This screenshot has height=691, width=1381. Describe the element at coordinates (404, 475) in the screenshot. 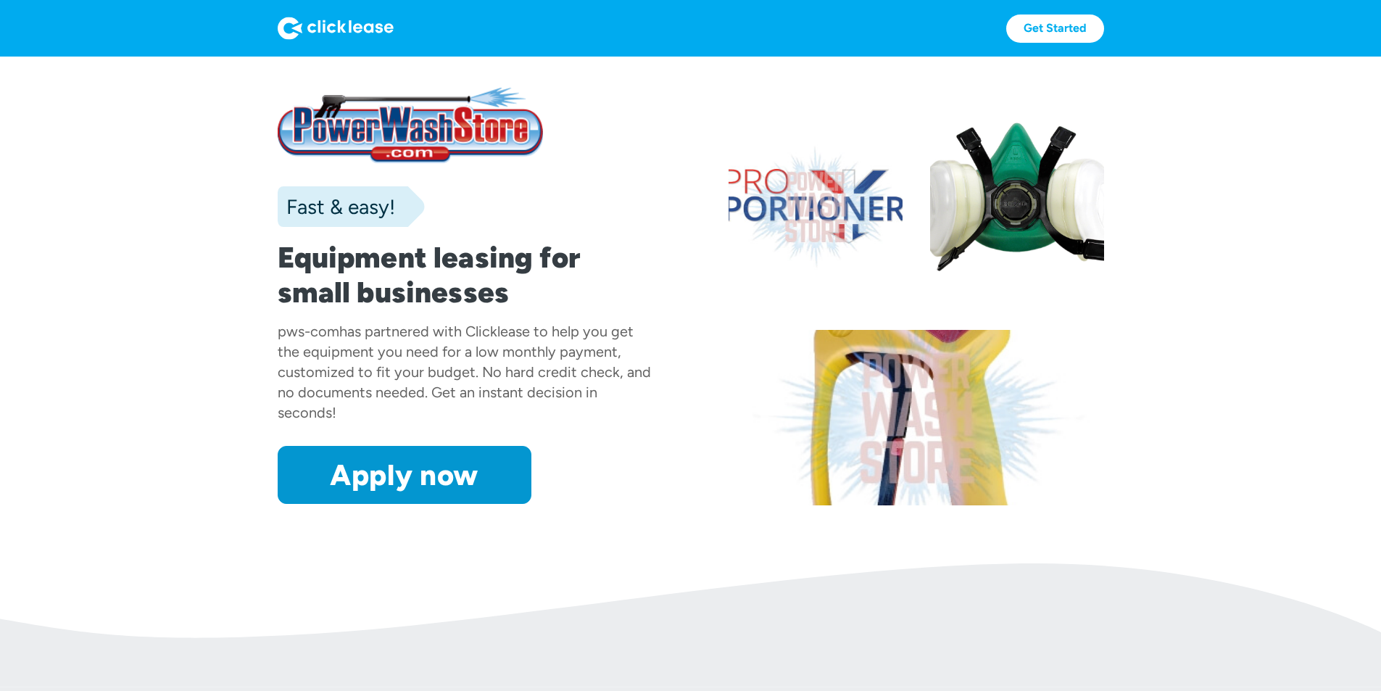

I see `a: Apply now` at that location.